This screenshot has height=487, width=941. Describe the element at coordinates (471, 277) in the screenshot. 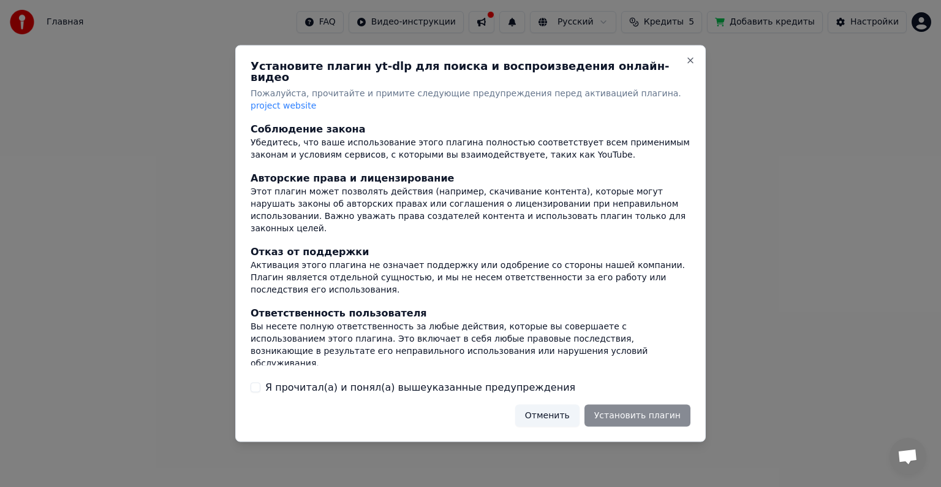

I see `div: Активация этого плагина не означает поддержку или одобрение со стороны нашей компании. Плагин явл...` at that location.